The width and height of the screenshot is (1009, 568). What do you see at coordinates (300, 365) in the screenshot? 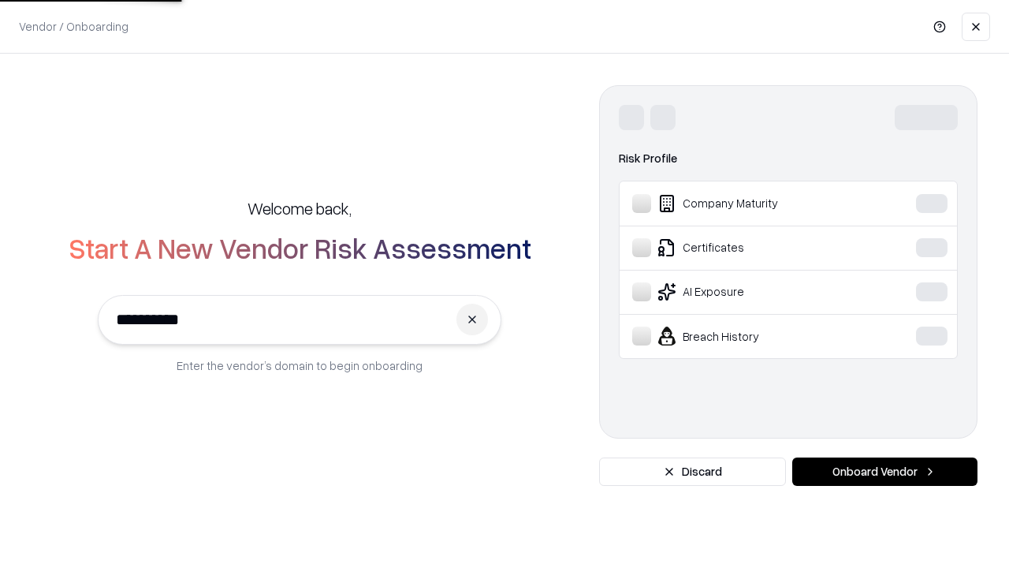
I see `p: Enter the vendor’s domain to begin onboarding` at bounding box center [300, 365].